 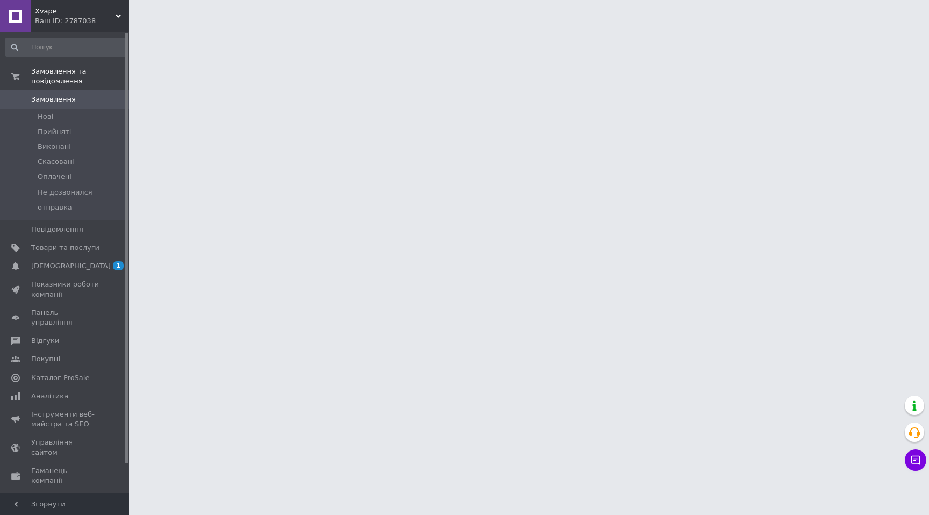 I want to click on span: Показники роботи компанії, so click(x=65, y=289).